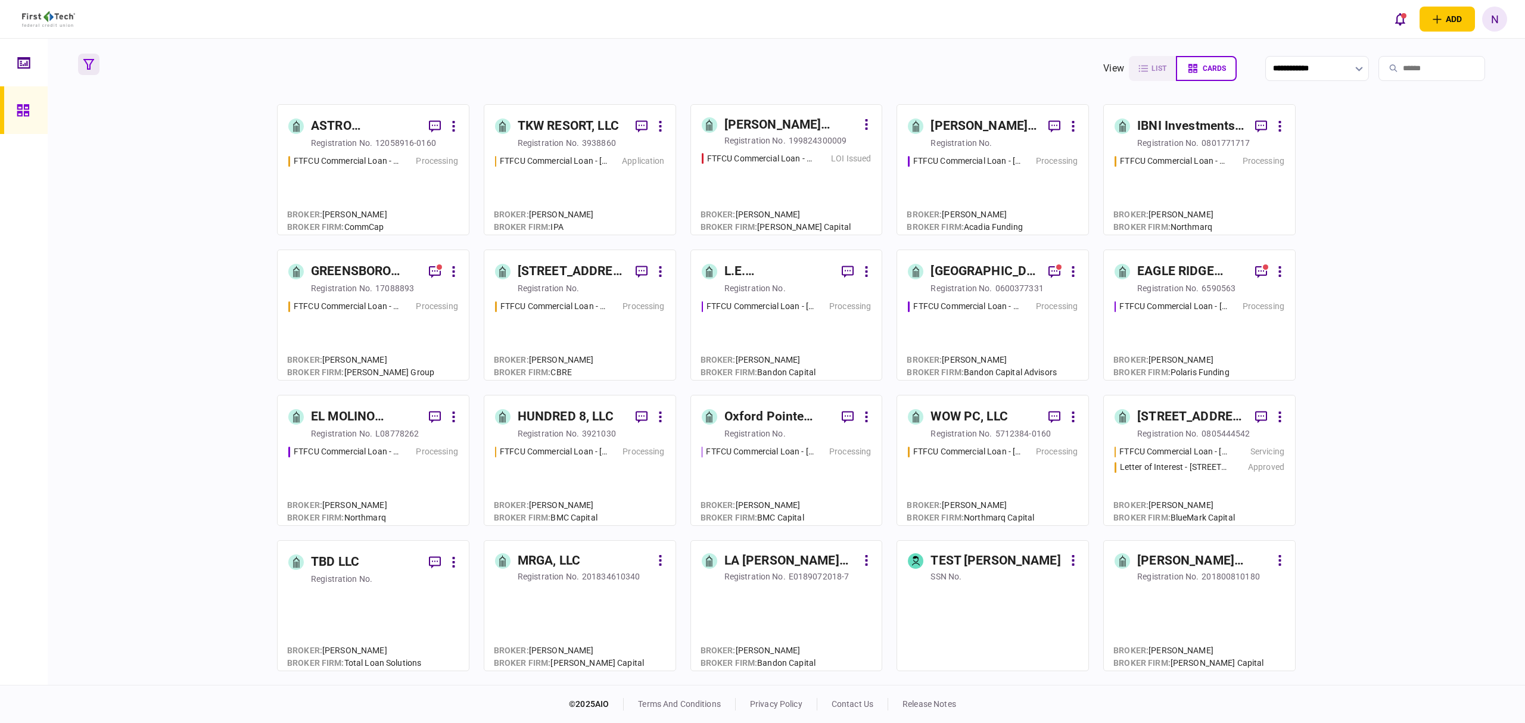 This screenshot has height=723, width=1525. I want to click on img: client company logo, so click(48, 19).